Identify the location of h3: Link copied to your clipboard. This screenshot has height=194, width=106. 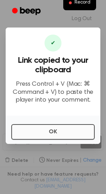
(53, 65).